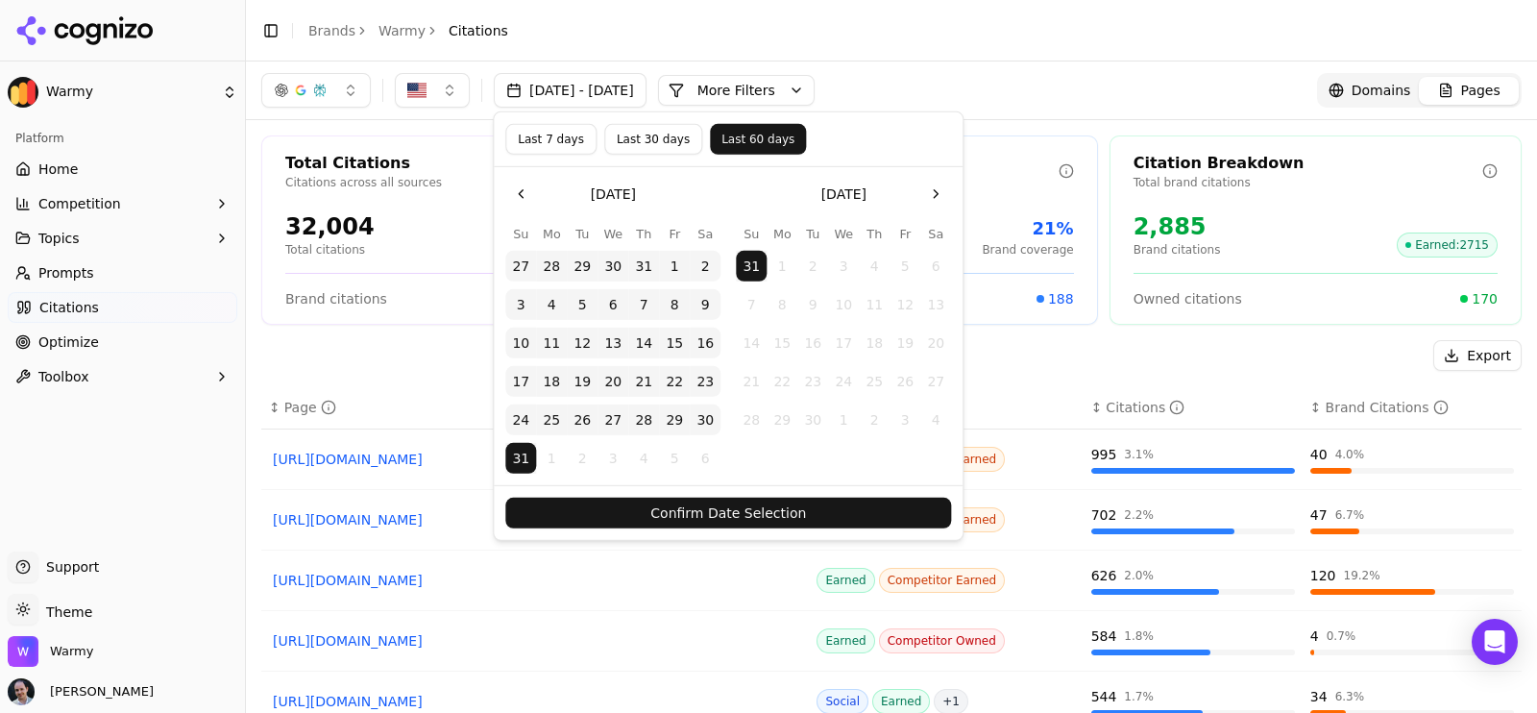 This screenshot has height=713, width=1537. I want to click on div: 2.0 %, so click(1138, 575).